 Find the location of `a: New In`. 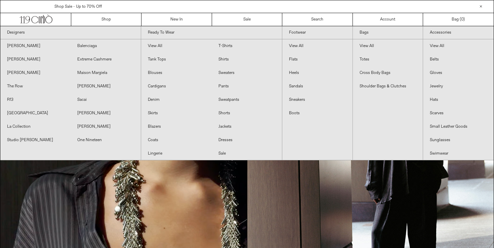

a: New In is located at coordinates (177, 20).